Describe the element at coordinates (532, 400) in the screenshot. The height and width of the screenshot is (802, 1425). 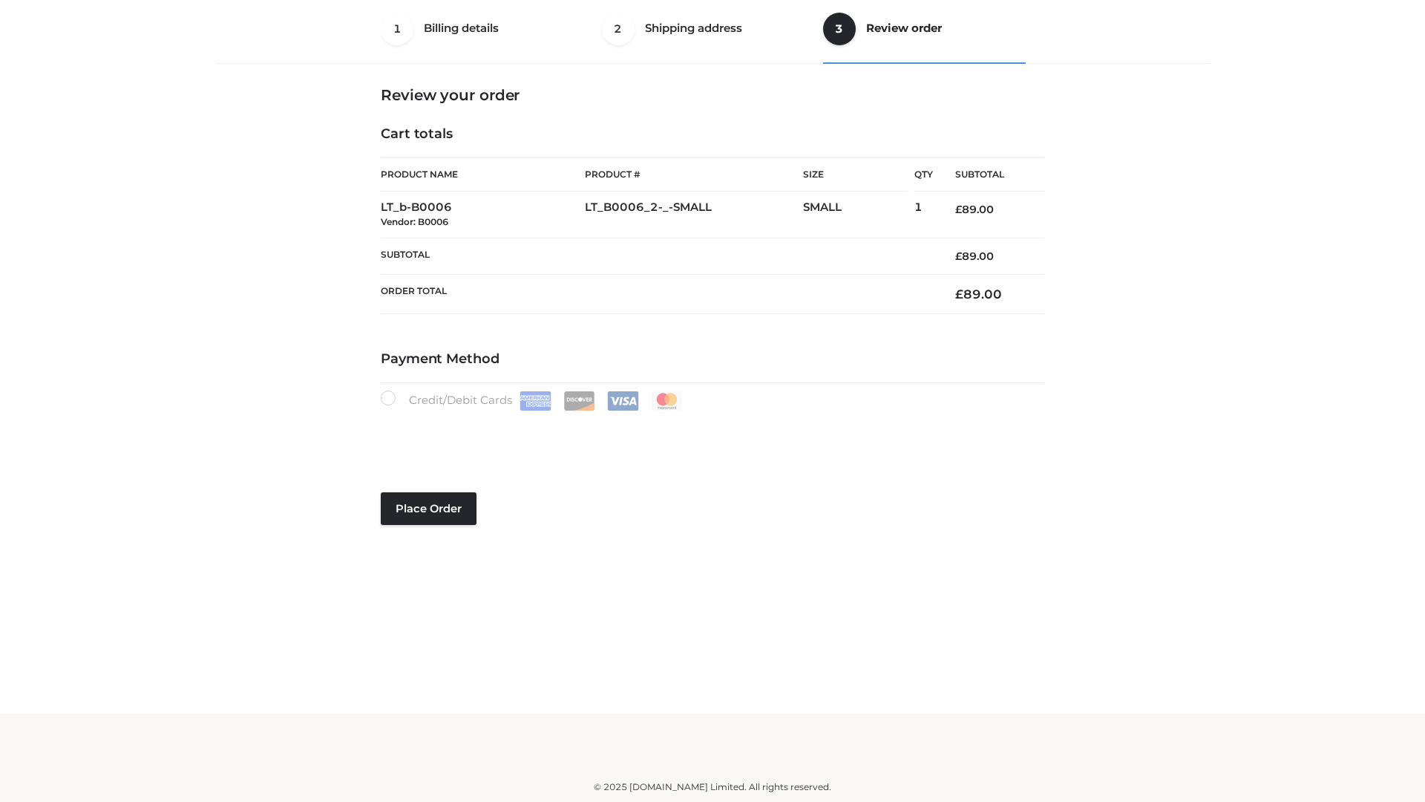
I see `label: Credit/Debit Cards` at that location.